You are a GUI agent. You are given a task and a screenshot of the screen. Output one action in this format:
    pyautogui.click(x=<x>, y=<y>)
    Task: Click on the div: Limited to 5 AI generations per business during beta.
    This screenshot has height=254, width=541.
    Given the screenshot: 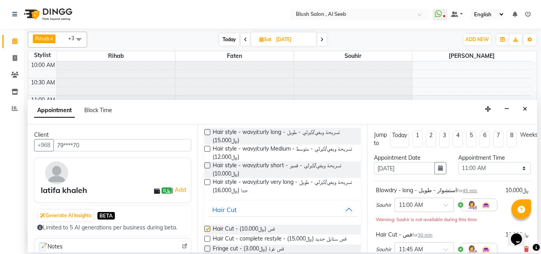 What is the action you would take?
    pyautogui.click(x=113, y=227)
    